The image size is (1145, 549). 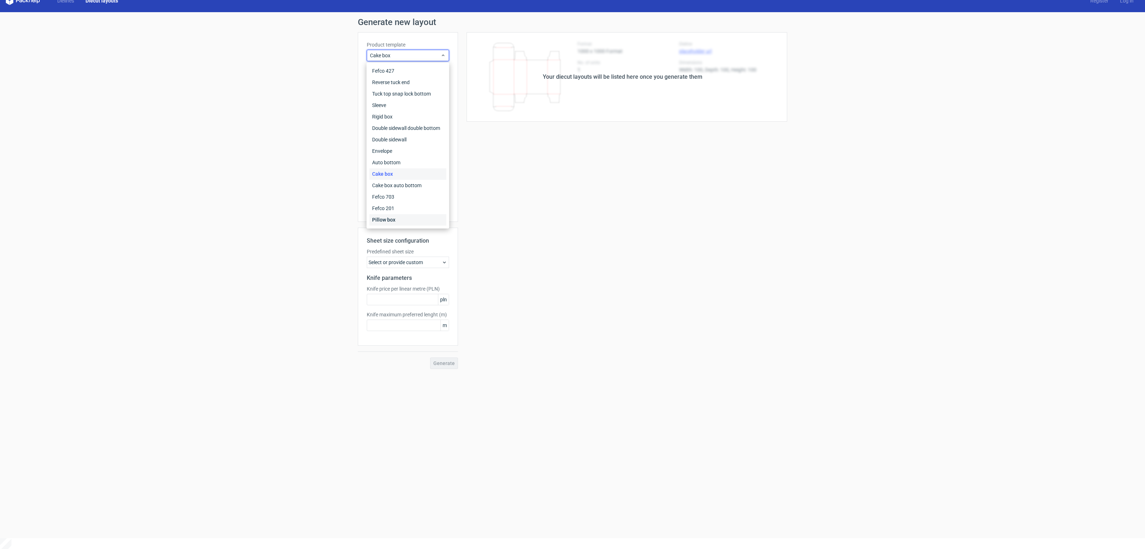 I want to click on div: Cake box auto bottom, so click(x=408, y=185).